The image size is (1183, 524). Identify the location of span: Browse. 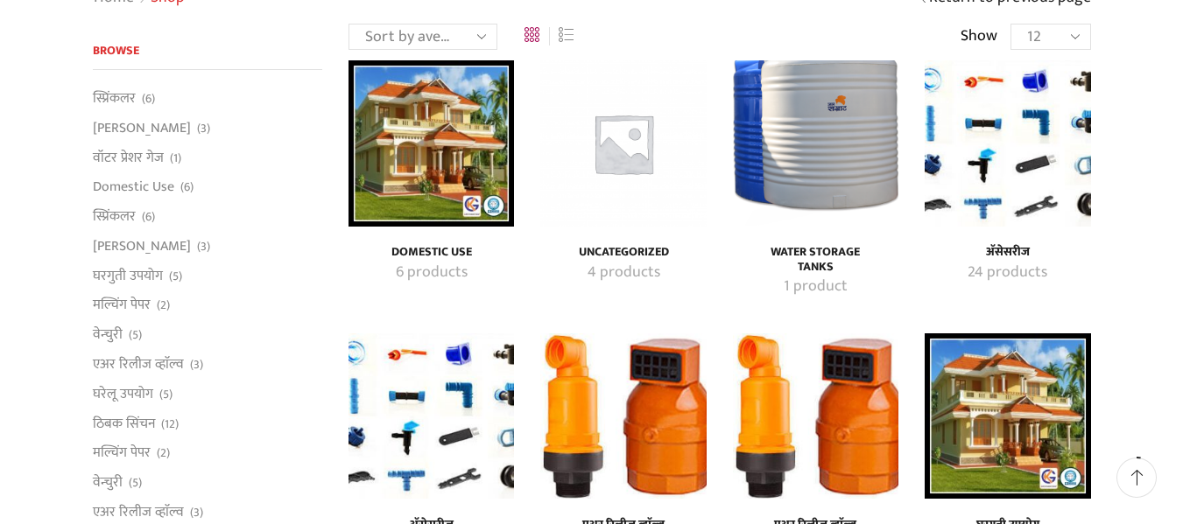
(116, 50).